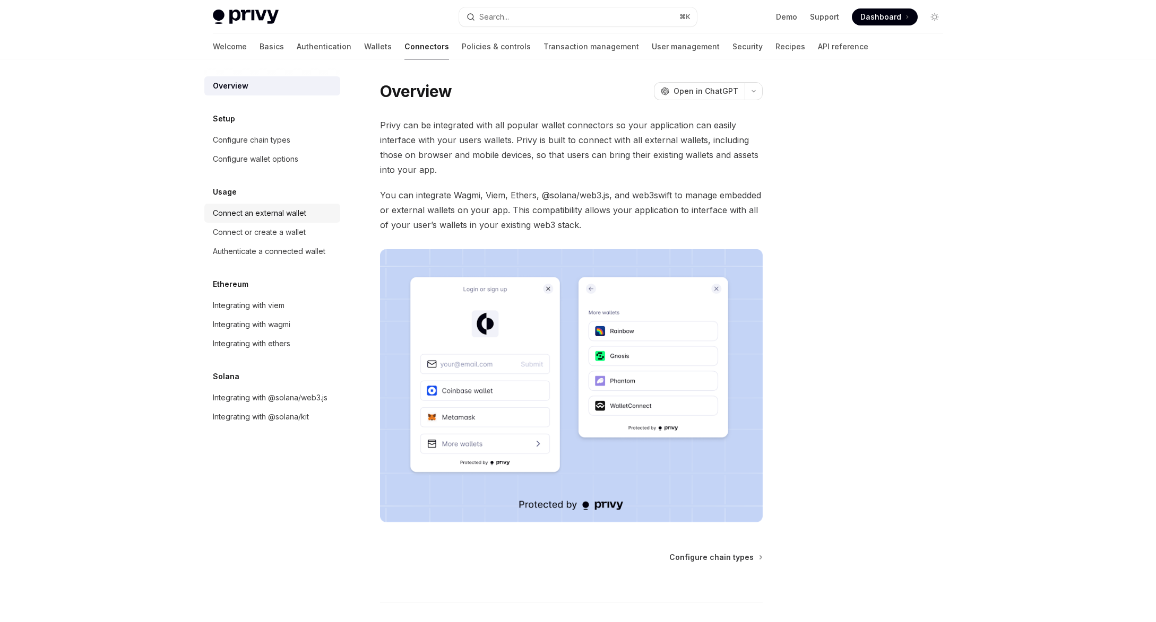  Describe the element at coordinates (251, 325) in the screenshot. I see `div: Integrating with wagmi` at that location.